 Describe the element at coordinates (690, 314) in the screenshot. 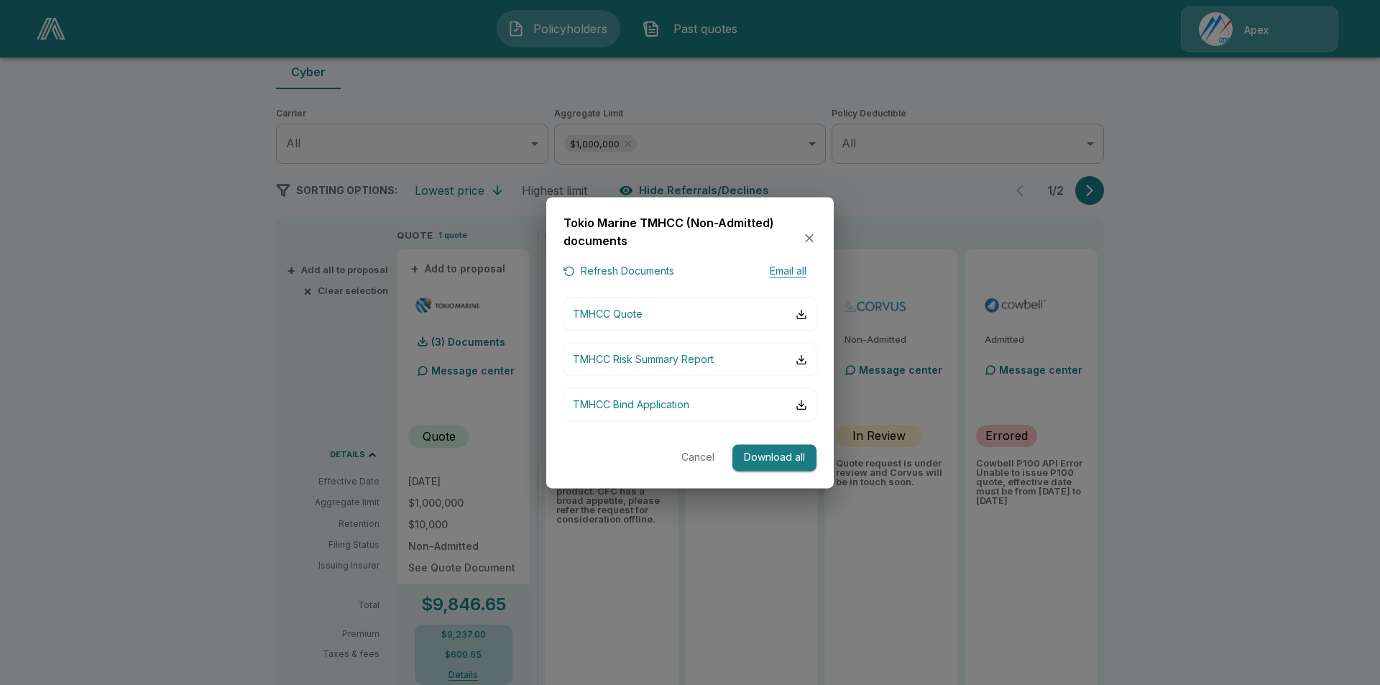

I see `button: TMHCC Quote` at that location.